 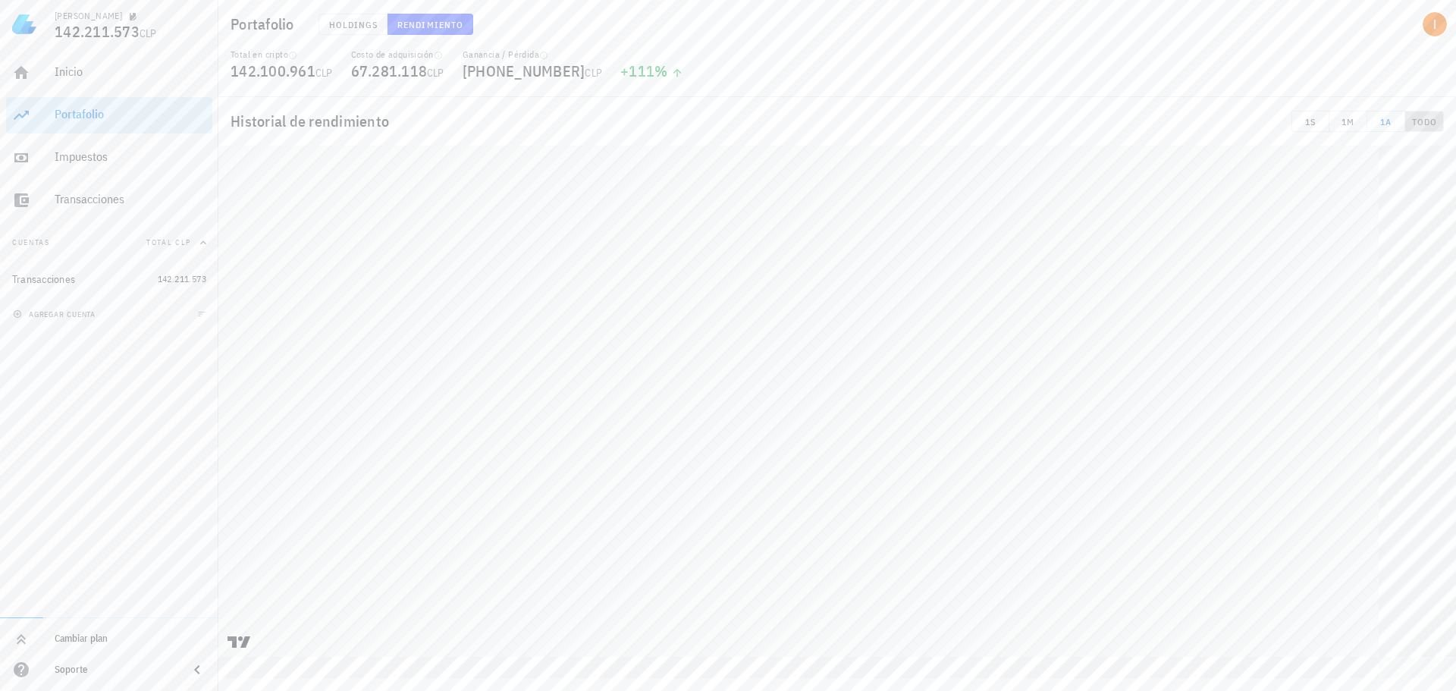 I want to click on div: Historial de rendimiento, so click(x=837, y=121).